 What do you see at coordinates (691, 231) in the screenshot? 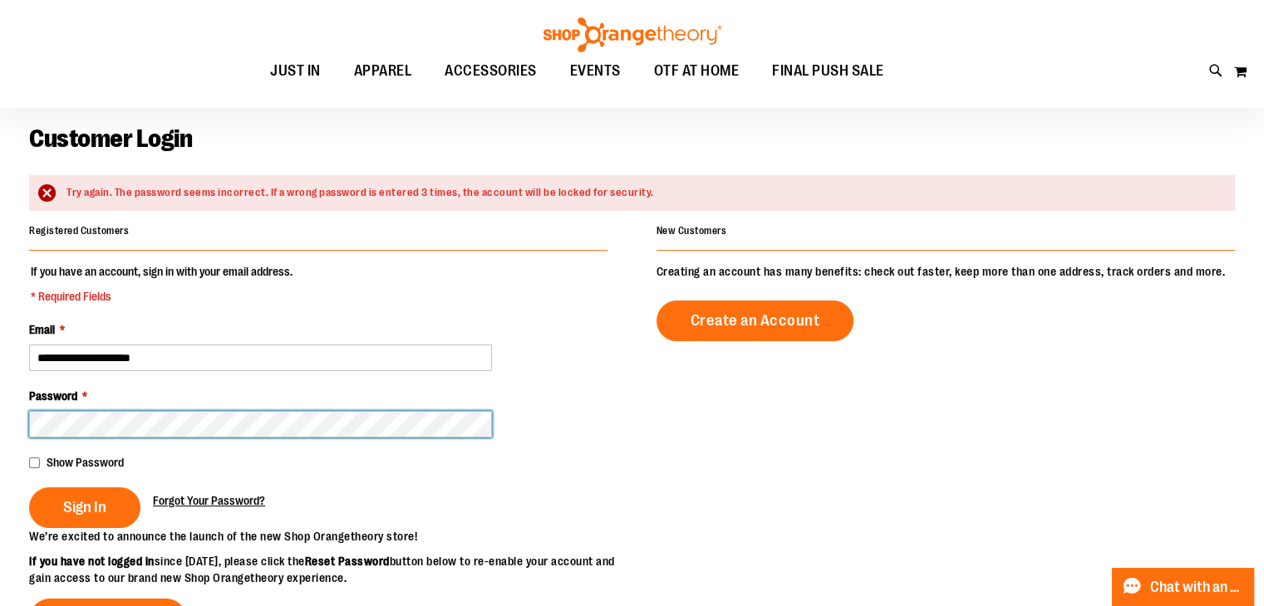
I see `strong: New Customers` at bounding box center [691, 231].